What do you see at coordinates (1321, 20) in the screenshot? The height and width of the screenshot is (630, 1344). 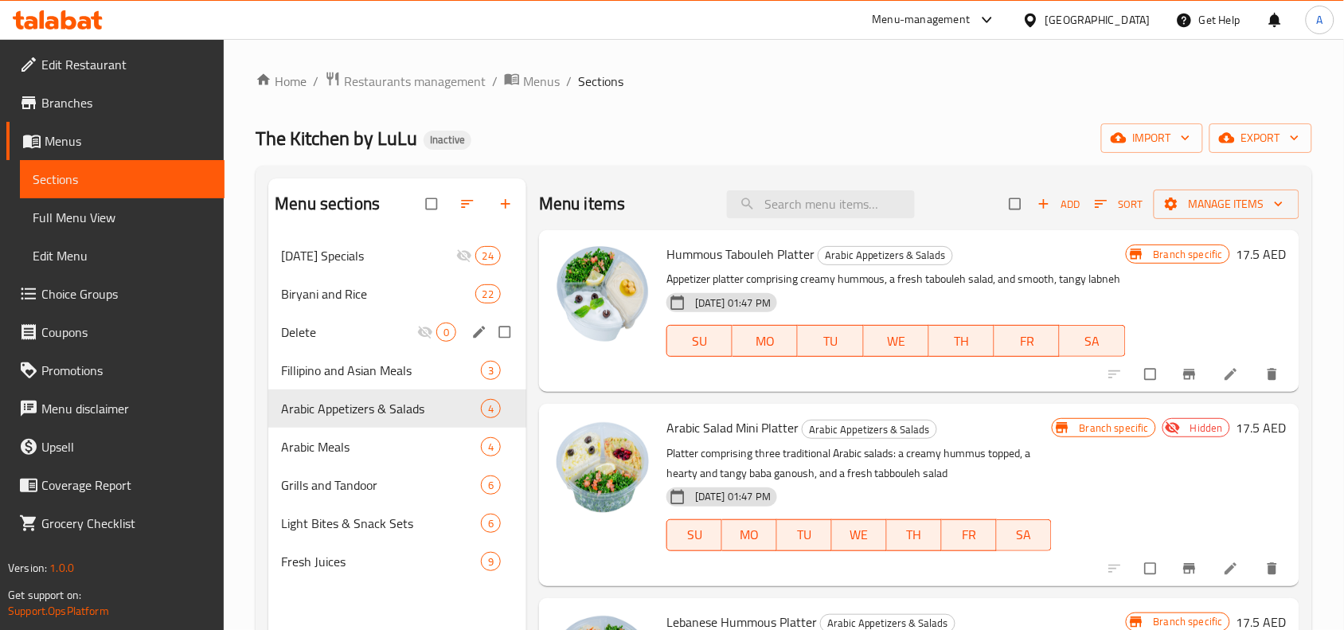 I see `span: A` at bounding box center [1321, 20].